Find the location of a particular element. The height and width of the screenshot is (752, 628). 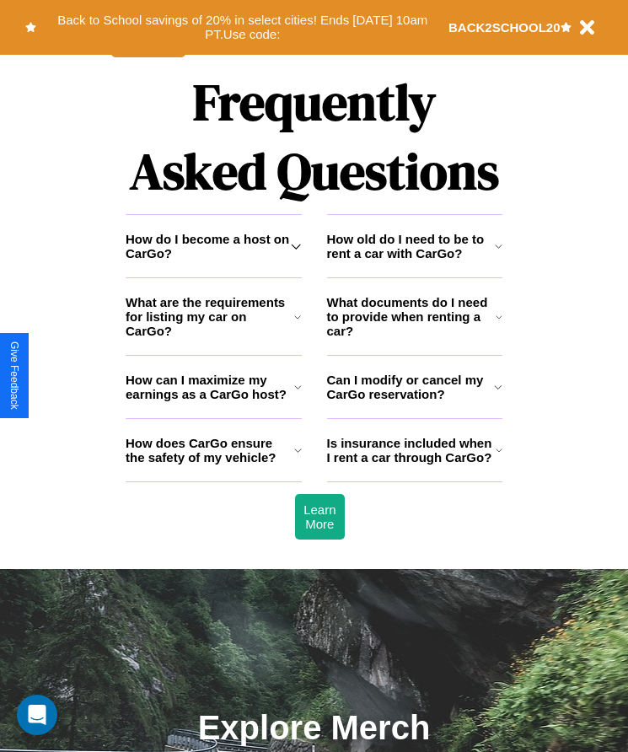

h3: Can I modify or cancel my CarGo reservation? is located at coordinates (411, 387).